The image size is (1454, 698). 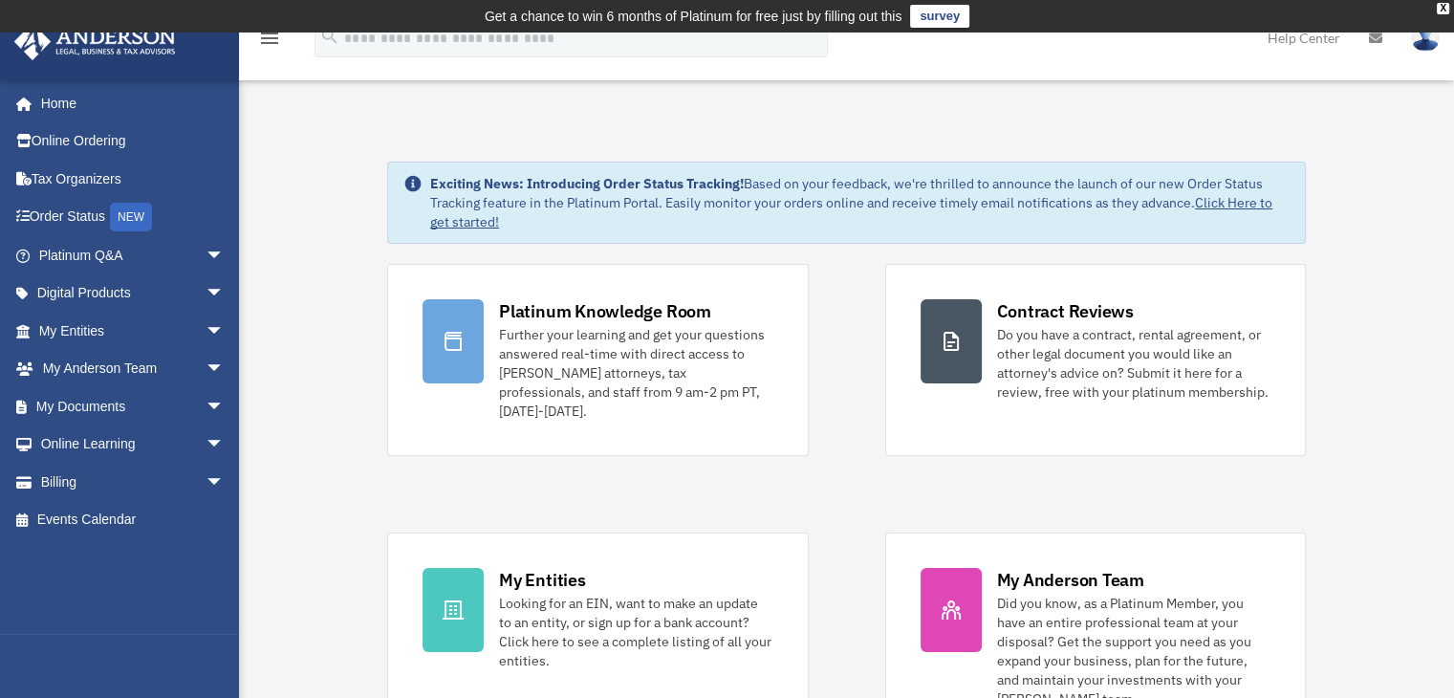 What do you see at coordinates (133, 520) in the screenshot?
I see `a: Events Calendar` at bounding box center [133, 520].